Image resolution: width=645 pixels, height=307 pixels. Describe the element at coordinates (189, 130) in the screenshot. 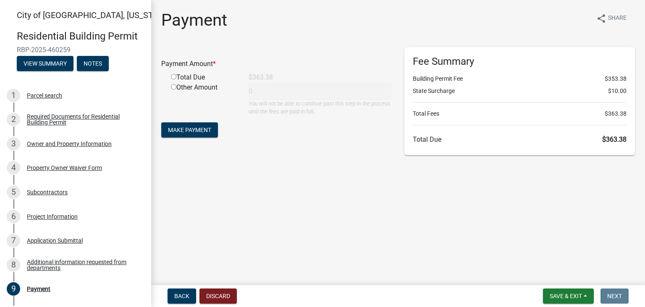

I see `span: Make Payment` at that location.